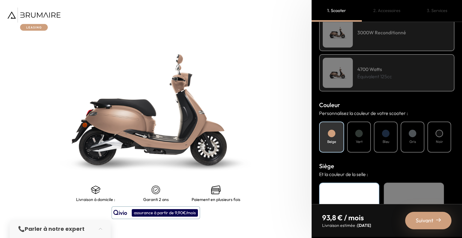 Image resolution: width=462 pixels, height=238 pixels. What do you see at coordinates (375, 69) in the screenshot?
I see `h4: 4700 Watts` at bounding box center [375, 69].